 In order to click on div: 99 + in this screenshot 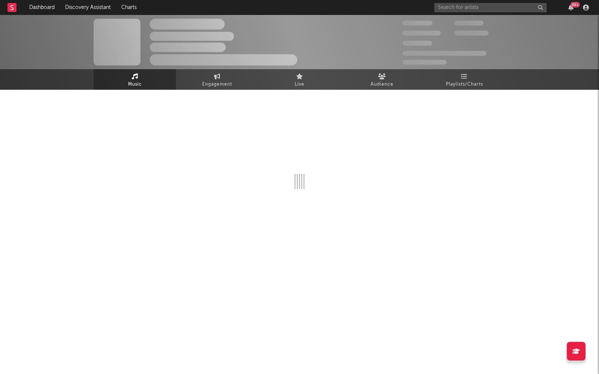, I will do `click(575, 4)`.